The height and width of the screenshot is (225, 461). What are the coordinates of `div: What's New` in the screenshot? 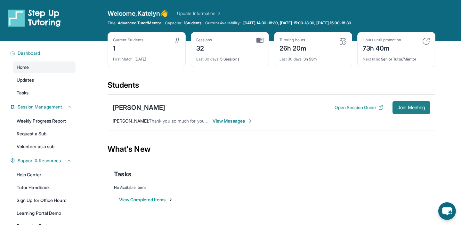 It's located at (272, 149).